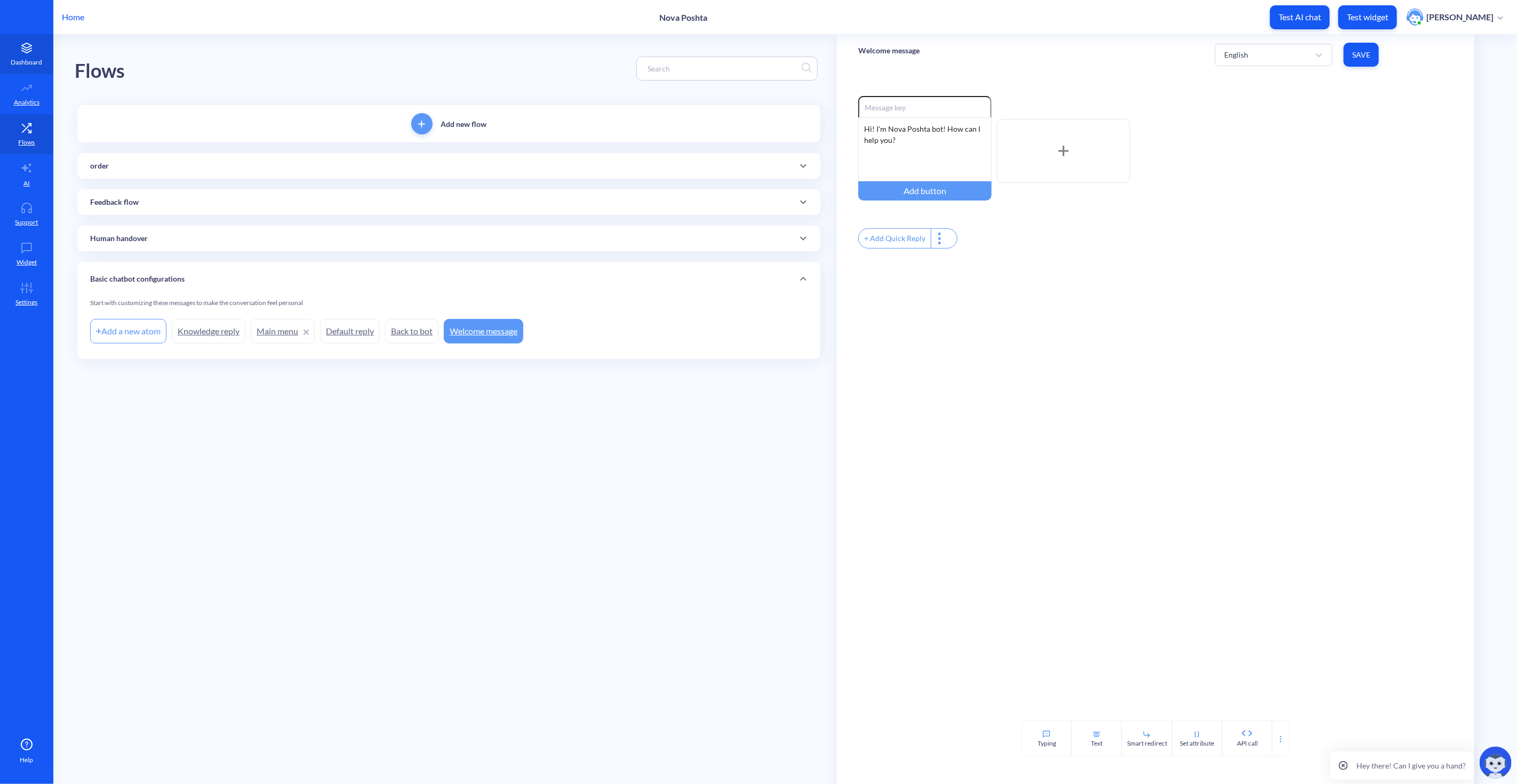 The image size is (1517, 784). What do you see at coordinates (1495, 762) in the screenshot?
I see `img: copilot-icon.svg` at bounding box center [1495, 762].